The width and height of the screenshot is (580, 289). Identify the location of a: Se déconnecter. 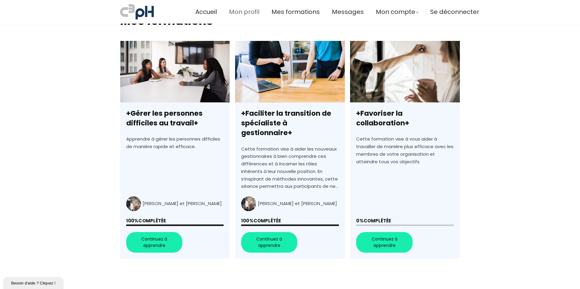
(455, 12).